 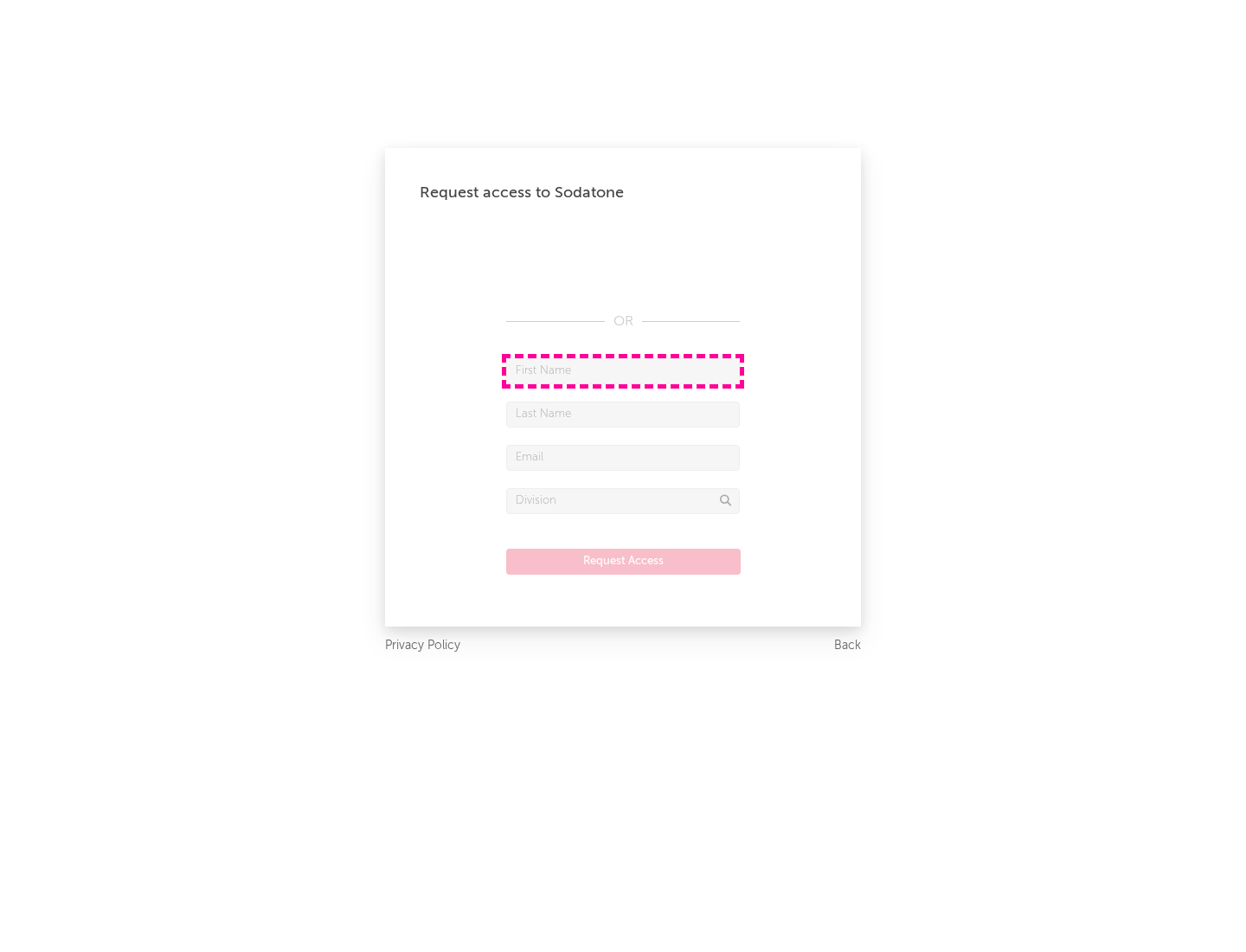 What do you see at coordinates (623, 458) in the screenshot?
I see `input: Email` at bounding box center [623, 458].